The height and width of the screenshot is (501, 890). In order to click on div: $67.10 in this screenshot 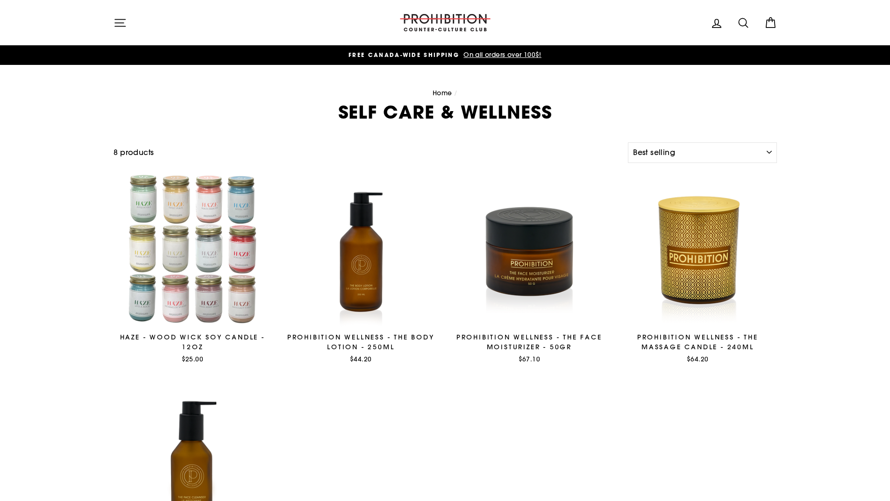, I will do `click(529, 359)`.